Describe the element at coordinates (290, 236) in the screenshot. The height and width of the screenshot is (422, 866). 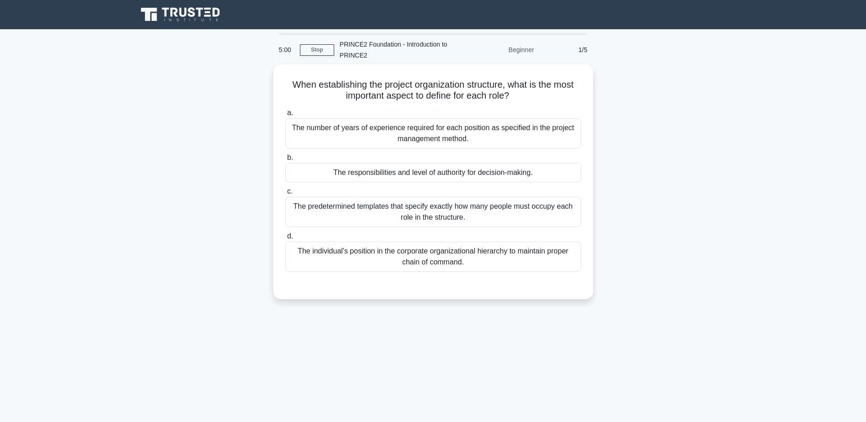
I see `span: d.` at that location.